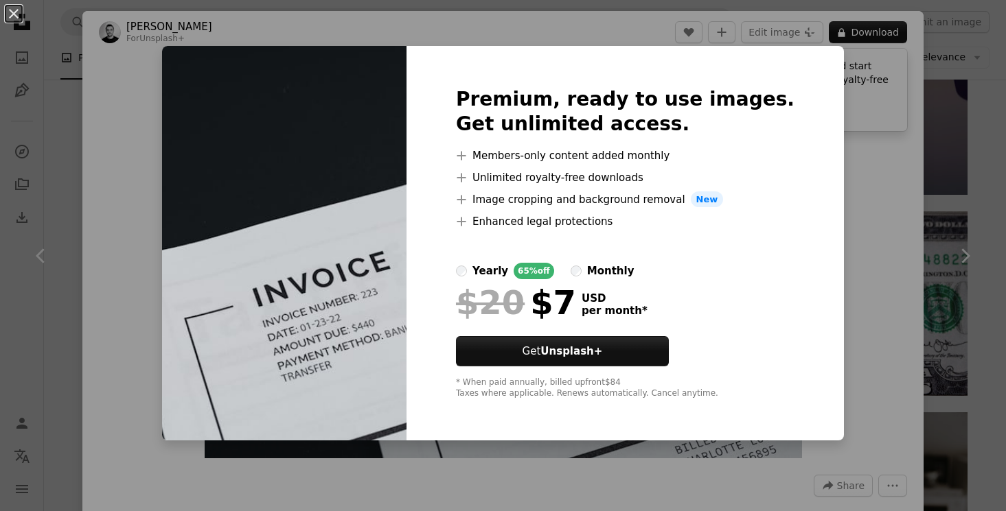  I want to click on span: per month *, so click(614, 311).